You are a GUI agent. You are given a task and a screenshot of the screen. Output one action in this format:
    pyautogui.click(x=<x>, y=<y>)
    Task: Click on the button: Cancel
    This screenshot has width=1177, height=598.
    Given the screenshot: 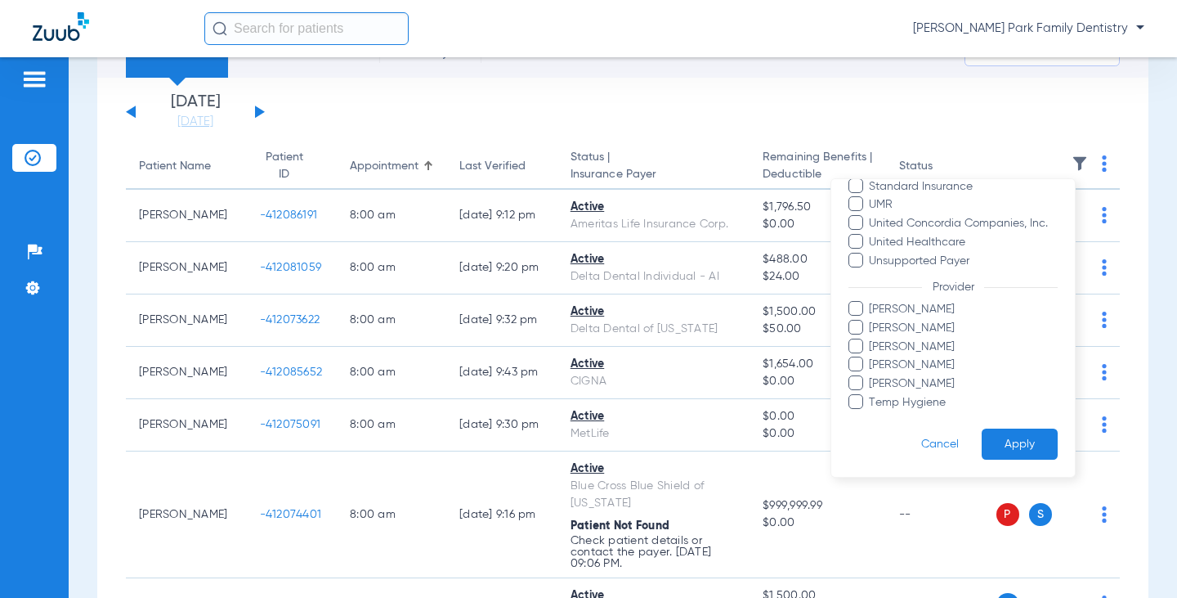 What is the action you would take?
    pyautogui.click(x=940, y=444)
    